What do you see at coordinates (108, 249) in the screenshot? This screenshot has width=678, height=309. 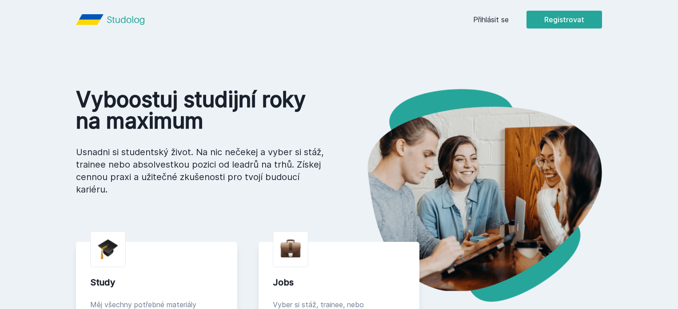 I see `img: graduation-cap.png` at bounding box center [108, 249].